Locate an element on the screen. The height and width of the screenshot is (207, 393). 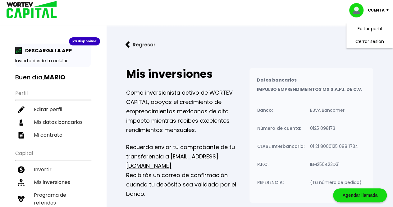
ul: Perfil is located at coordinates (53, 113).